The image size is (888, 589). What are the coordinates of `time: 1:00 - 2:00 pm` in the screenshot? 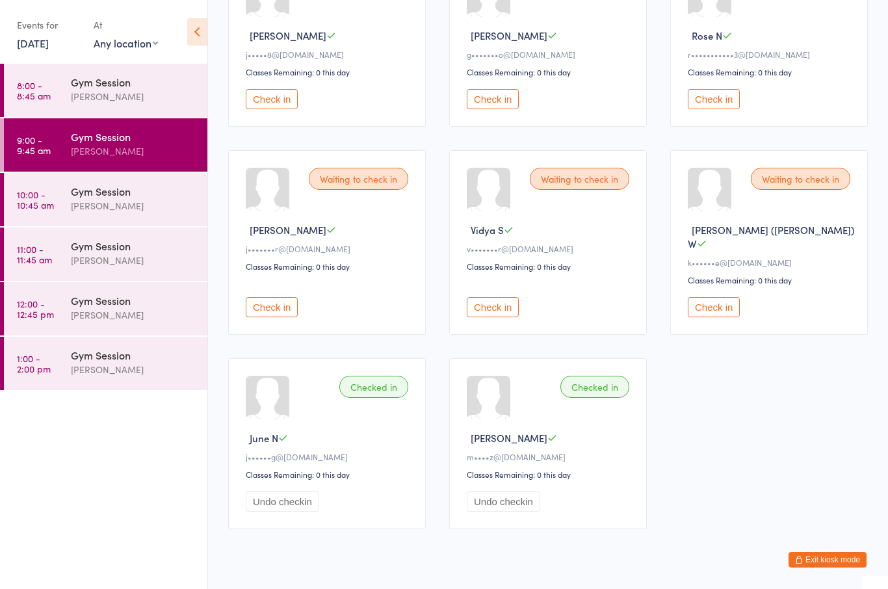 It's located at (34, 363).